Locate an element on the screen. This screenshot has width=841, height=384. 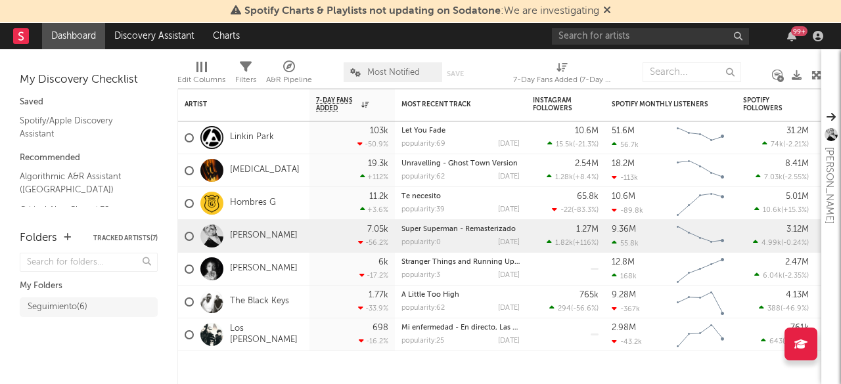
div: -56.2 % is located at coordinates (373, 242).